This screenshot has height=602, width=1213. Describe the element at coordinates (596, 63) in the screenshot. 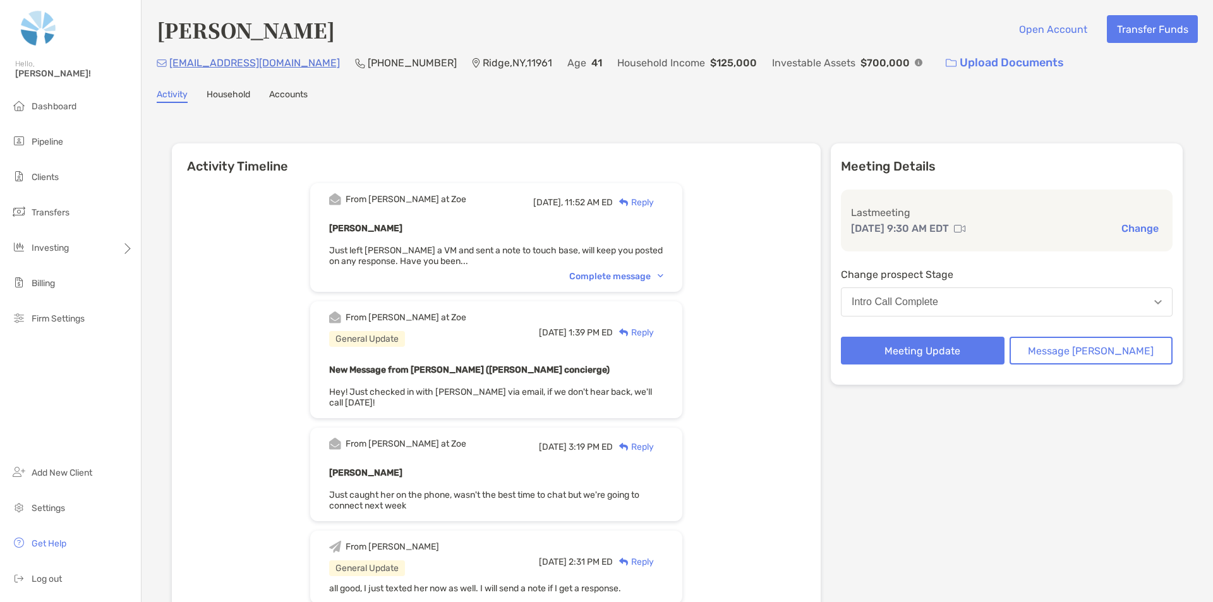

I see `p: 41` at that location.